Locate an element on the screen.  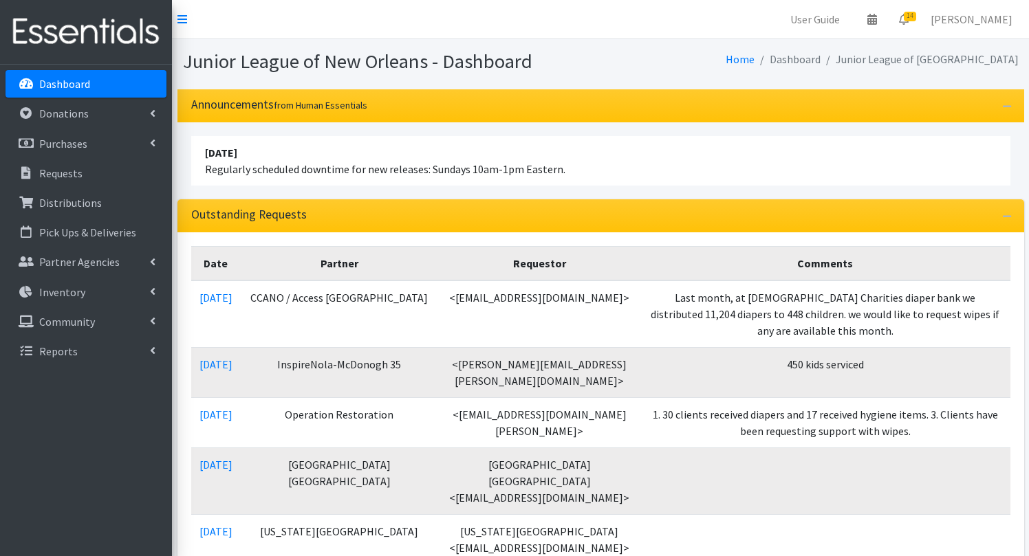
li: Regularly scheduled downtime for new releases: Sundays 10am-1pm Eastern. is located at coordinates (600, 161).